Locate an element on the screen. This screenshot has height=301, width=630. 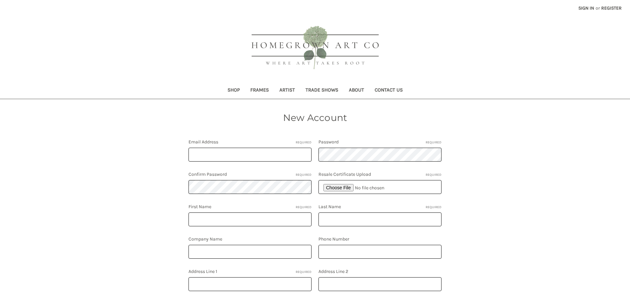
label: Last Name is located at coordinates (380, 207).